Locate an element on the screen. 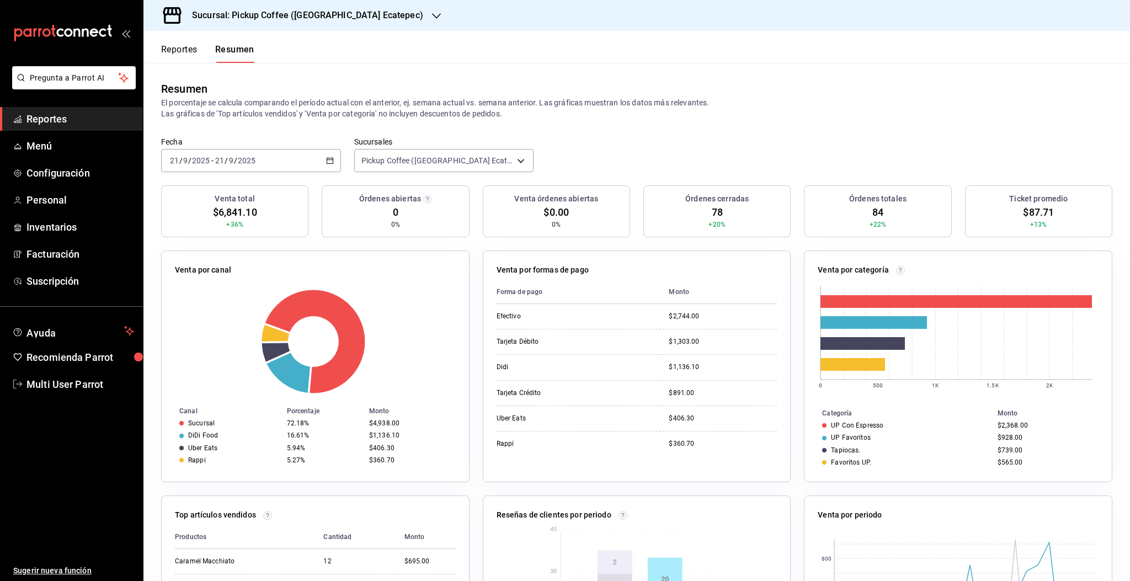  span: Configuración is located at coordinates (80, 173).